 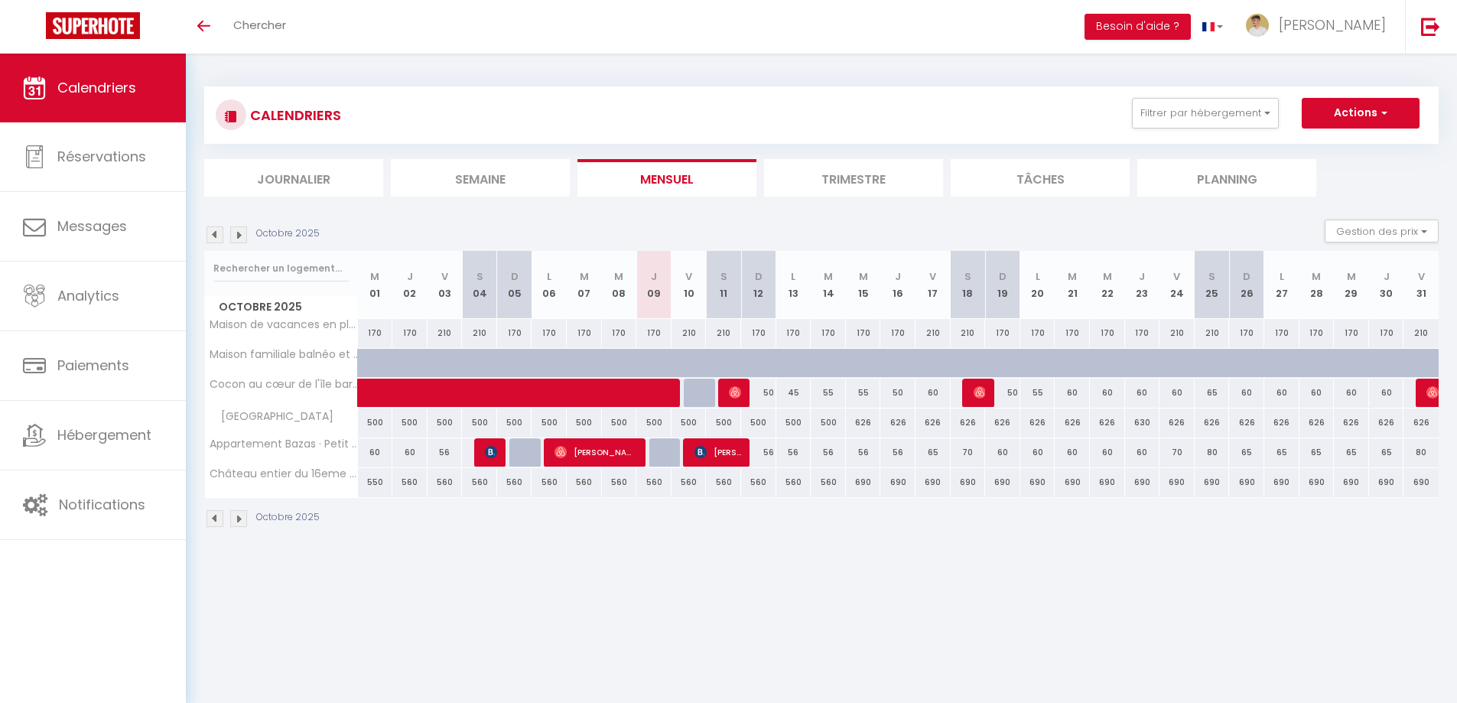 I want to click on button: Gestion des prix, so click(x=1381, y=231).